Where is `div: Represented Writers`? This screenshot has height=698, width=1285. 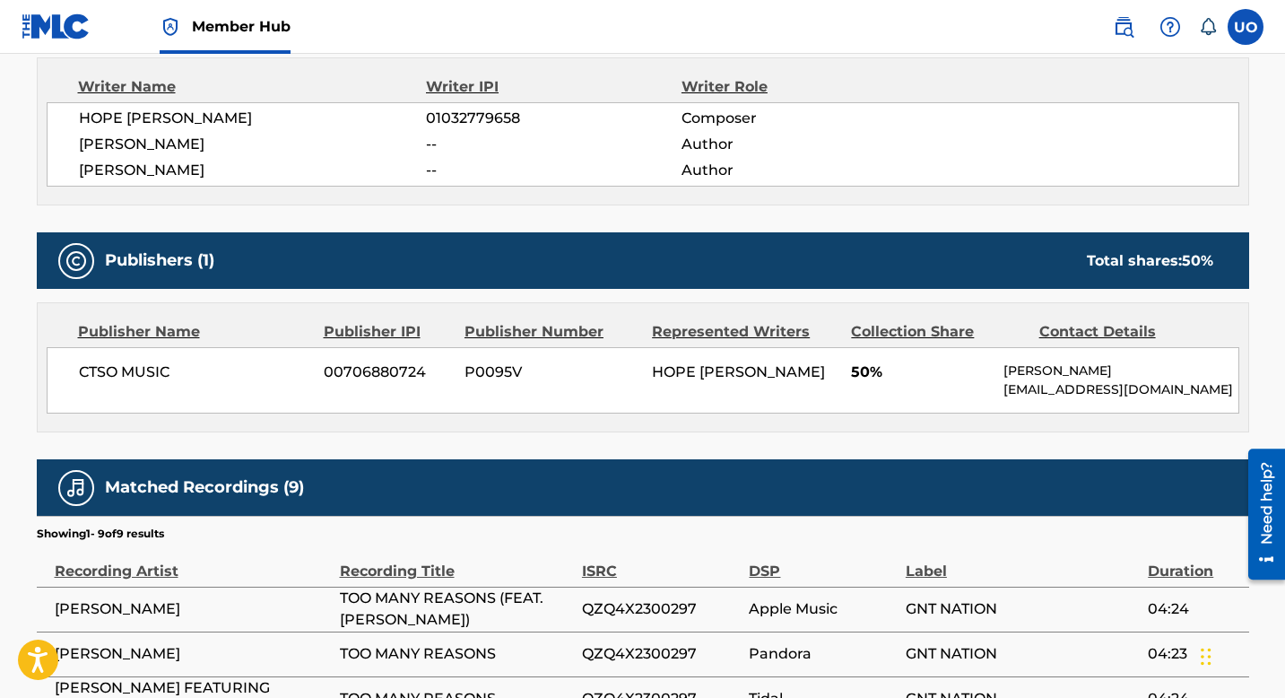 div: Represented Writers is located at coordinates (744, 332).